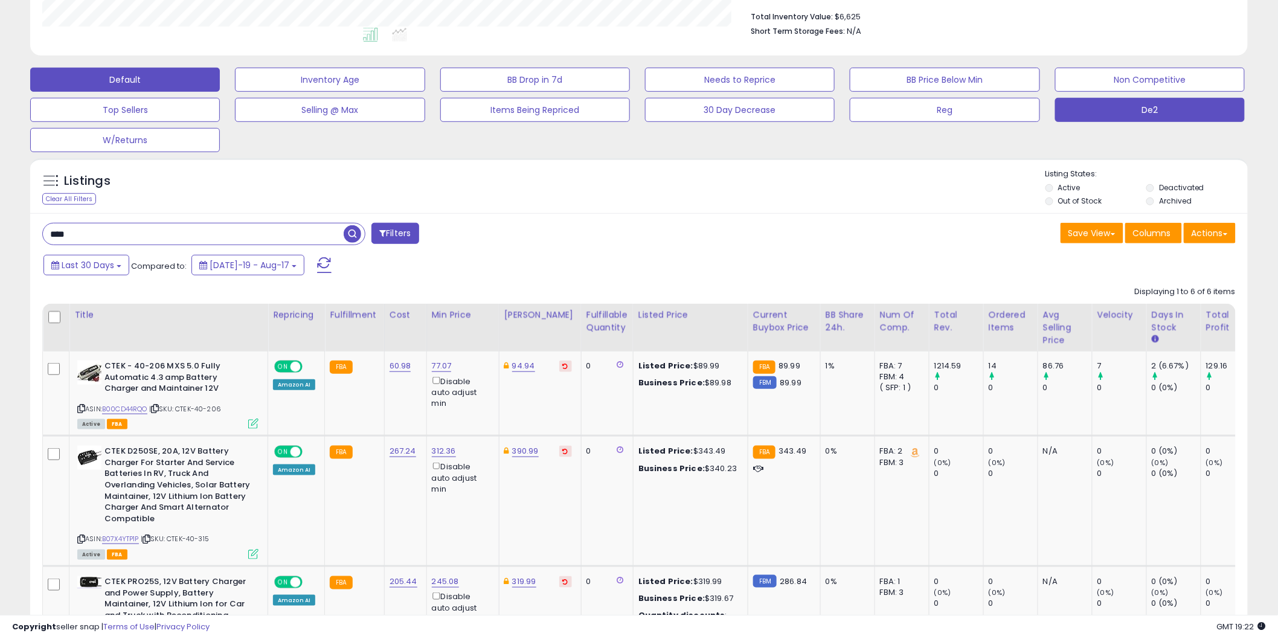  What do you see at coordinates (159, 266) in the screenshot?
I see `span: Compared to:` at bounding box center [159, 266].